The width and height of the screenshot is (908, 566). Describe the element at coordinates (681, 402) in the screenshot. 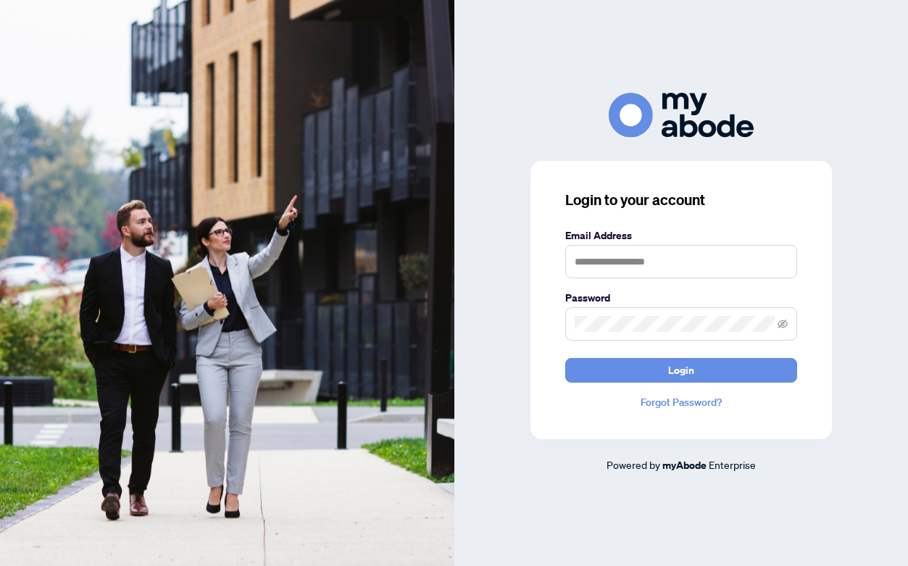

I see `a: Forgot Password?` at that location.